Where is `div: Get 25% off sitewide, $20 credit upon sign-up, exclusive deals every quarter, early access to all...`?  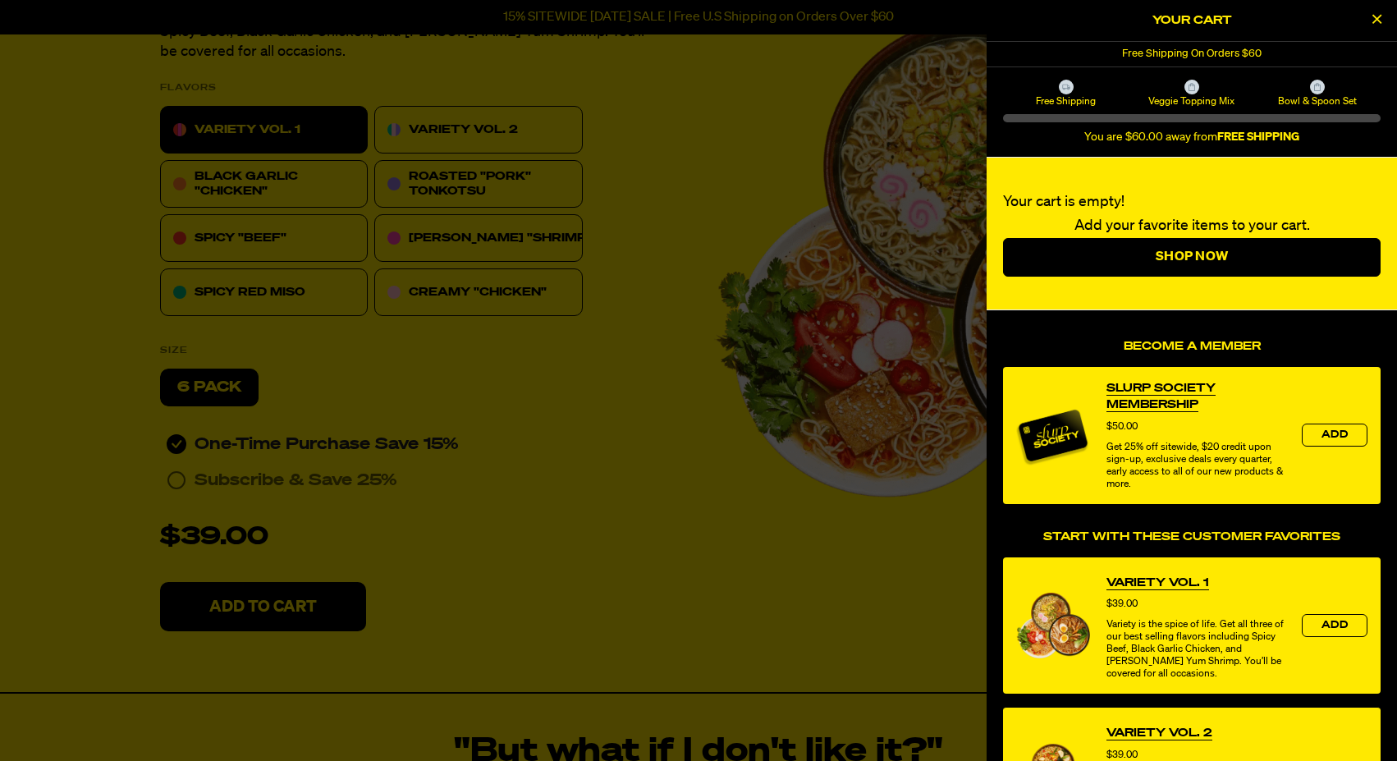 div: Get 25% off sitewide, $20 credit upon sign-up, exclusive deals every quarter, early access to all... is located at coordinates (1196, 466).